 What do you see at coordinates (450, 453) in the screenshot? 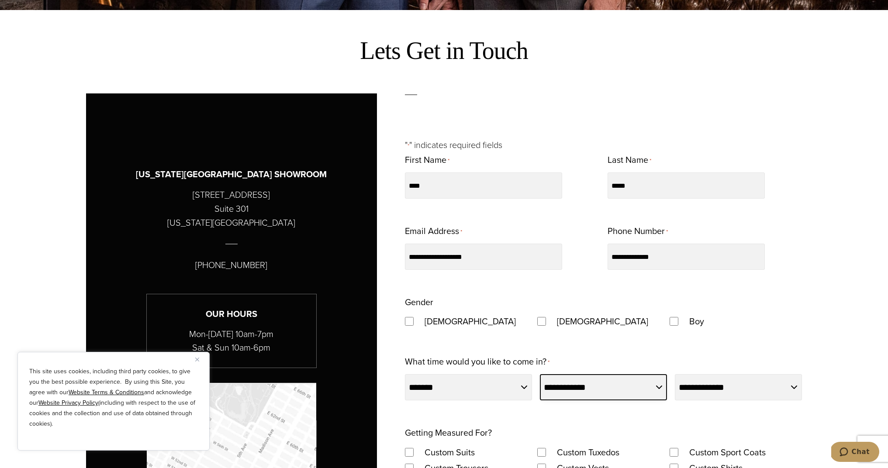
I see `label: Custom Suits` at bounding box center [450, 453].